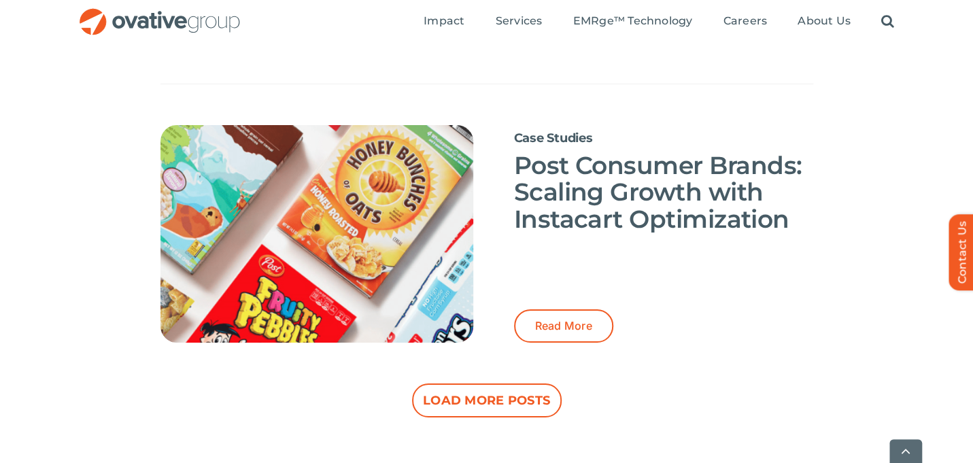 The width and height of the screenshot is (973, 463). Describe the element at coordinates (658, 192) in the screenshot. I see `a: Post Consumer Brands: Scaling Growth with Instacart Optimization` at that location.